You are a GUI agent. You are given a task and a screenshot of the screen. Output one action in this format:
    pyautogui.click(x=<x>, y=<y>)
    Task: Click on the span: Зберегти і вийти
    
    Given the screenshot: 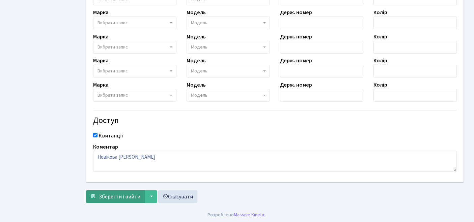 What is the action you would take?
    pyautogui.click(x=119, y=197)
    